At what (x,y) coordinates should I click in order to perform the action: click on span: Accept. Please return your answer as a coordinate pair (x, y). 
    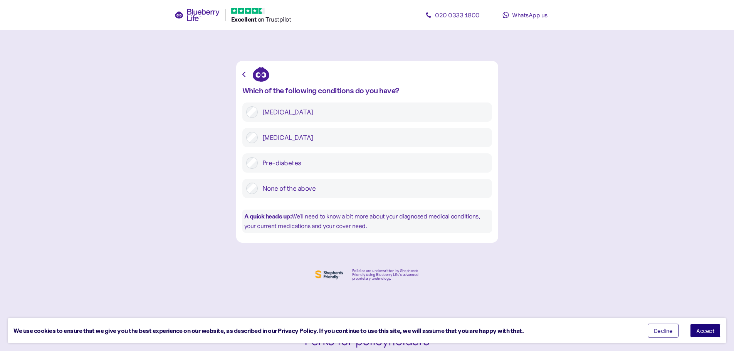
    Looking at the image, I should click on (705, 331).